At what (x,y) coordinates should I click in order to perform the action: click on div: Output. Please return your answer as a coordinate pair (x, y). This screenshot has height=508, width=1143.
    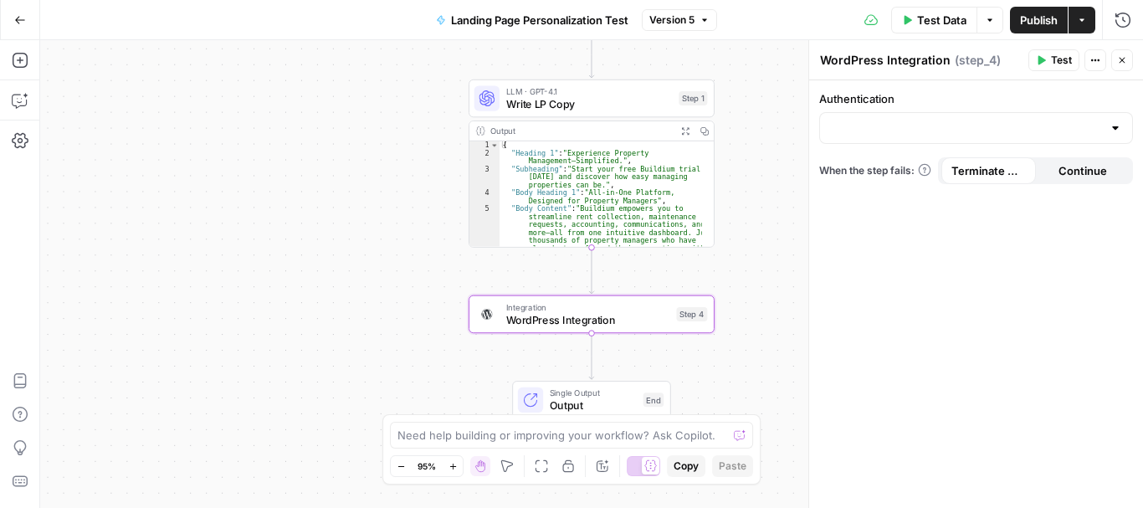
    Looking at the image, I should click on (581, 131).